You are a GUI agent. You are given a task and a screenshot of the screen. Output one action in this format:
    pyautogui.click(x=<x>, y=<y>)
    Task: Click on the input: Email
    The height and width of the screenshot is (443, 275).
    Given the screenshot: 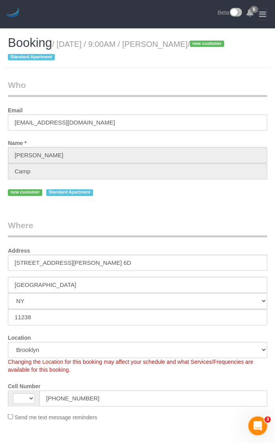 What is the action you would take?
    pyautogui.click(x=137, y=122)
    